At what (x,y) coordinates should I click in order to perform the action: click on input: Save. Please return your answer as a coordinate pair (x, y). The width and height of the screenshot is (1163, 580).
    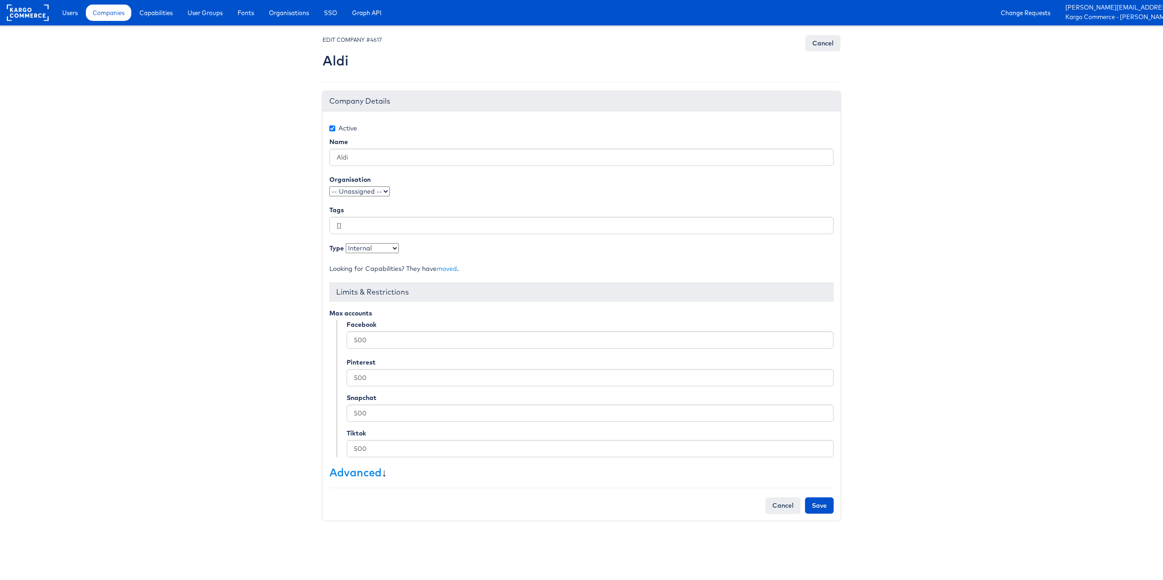
    Looking at the image, I should click on (819, 505).